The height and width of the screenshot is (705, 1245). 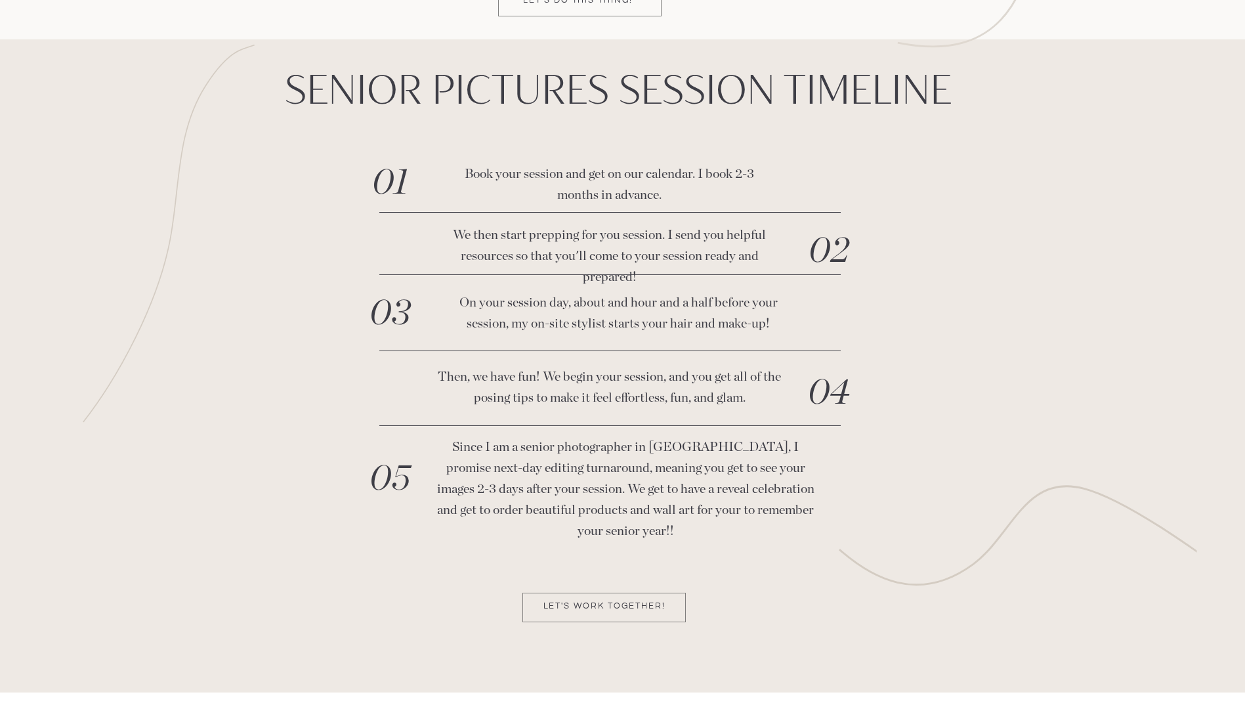 What do you see at coordinates (610, 389) in the screenshot?
I see `p: Then, we have fun! We begin your session, and you get all of the posing tips to make it feel effo...` at bounding box center [610, 389].